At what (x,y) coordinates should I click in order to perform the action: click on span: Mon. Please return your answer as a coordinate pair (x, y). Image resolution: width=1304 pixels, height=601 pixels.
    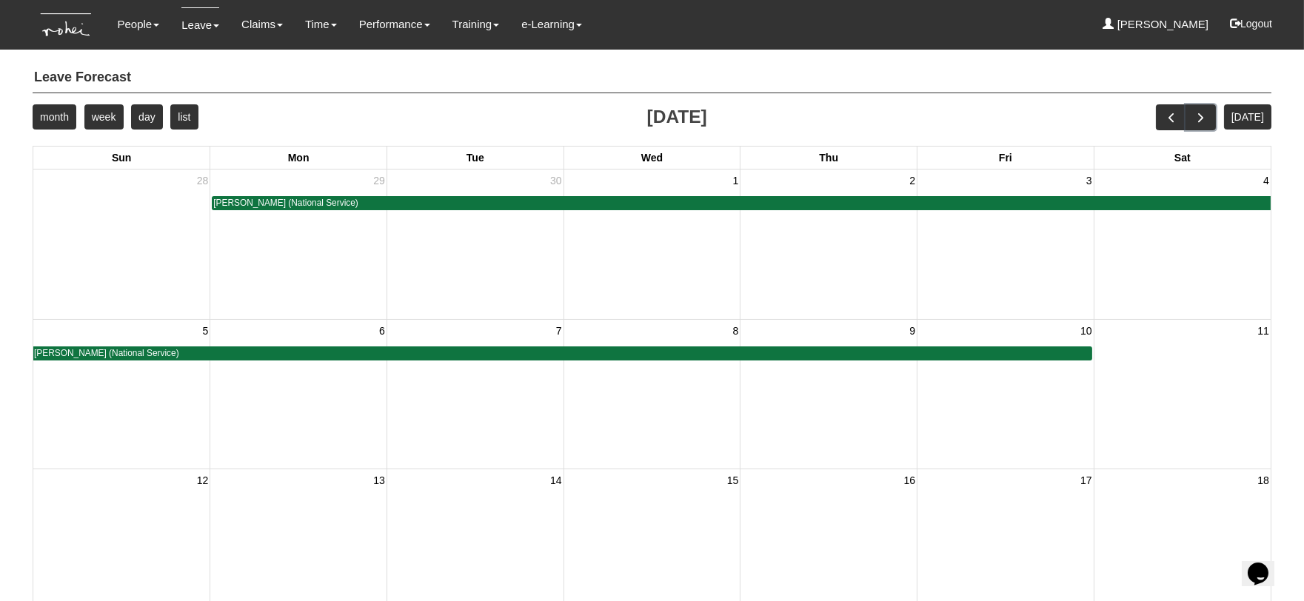
    Looking at the image, I should click on (298, 158).